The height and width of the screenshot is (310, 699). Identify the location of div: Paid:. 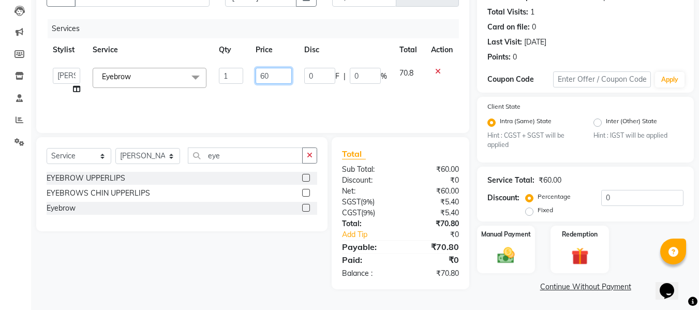
(367, 260).